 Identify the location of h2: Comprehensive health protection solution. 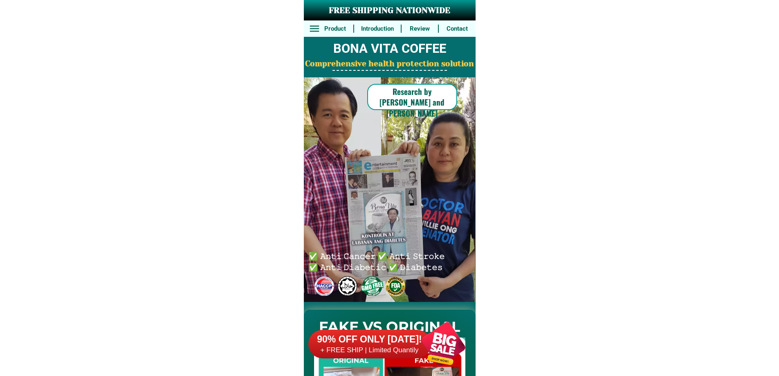
(390, 64).